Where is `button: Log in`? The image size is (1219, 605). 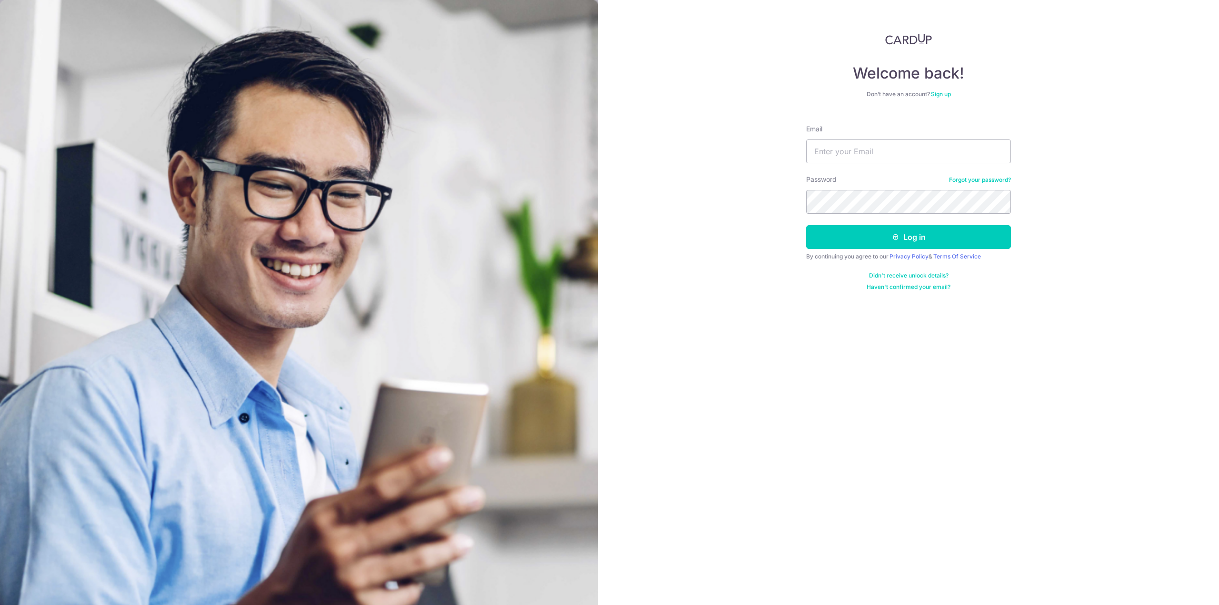
button: Log in is located at coordinates (908, 237).